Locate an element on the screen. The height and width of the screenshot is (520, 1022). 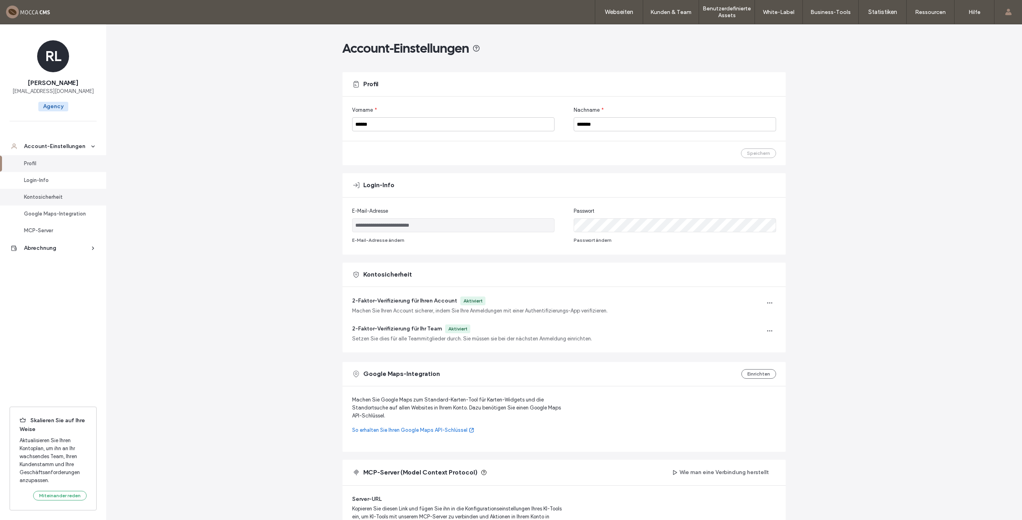
button: Passwort ändern is located at coordinates (592, 240).